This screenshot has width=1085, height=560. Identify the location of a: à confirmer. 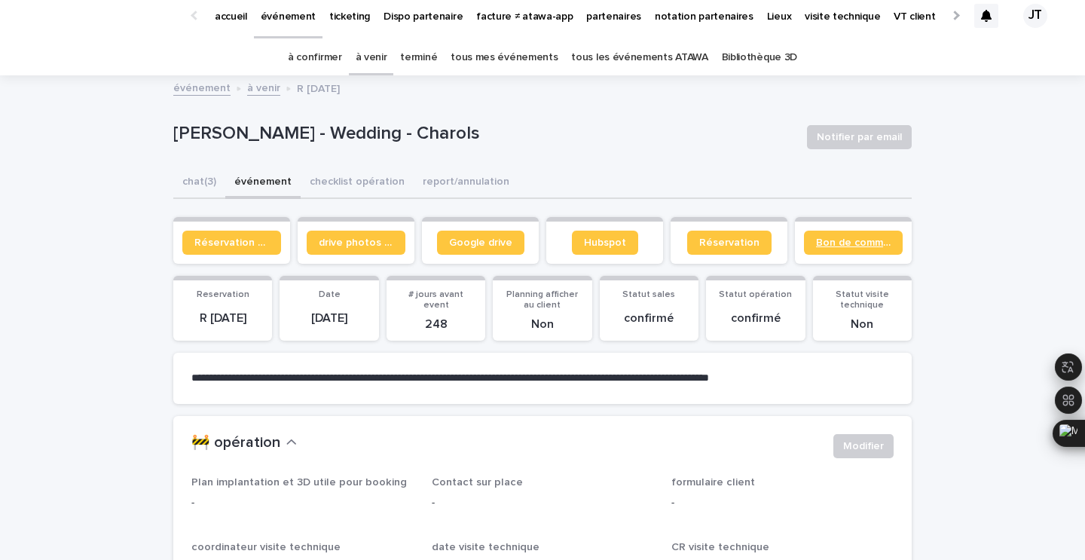
(315, 57).